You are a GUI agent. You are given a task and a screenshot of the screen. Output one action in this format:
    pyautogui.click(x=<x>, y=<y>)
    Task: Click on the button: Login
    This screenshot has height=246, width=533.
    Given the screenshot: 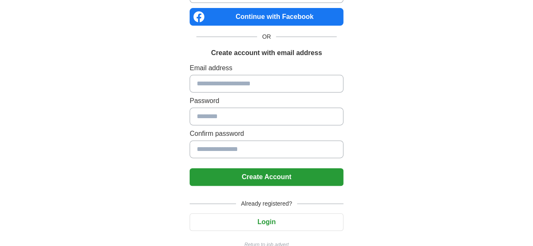 What is the action you would take?
    pyautogui.click(x=266, y=222)
    